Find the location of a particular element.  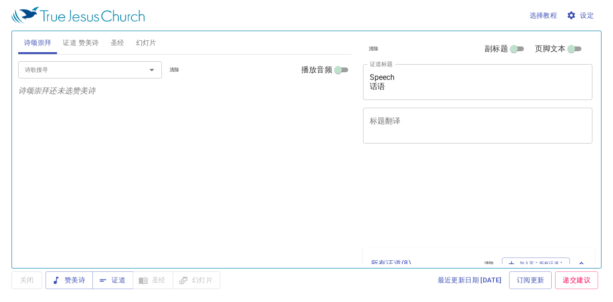

a: 订阅更新 is located at coordinates (530, 280).